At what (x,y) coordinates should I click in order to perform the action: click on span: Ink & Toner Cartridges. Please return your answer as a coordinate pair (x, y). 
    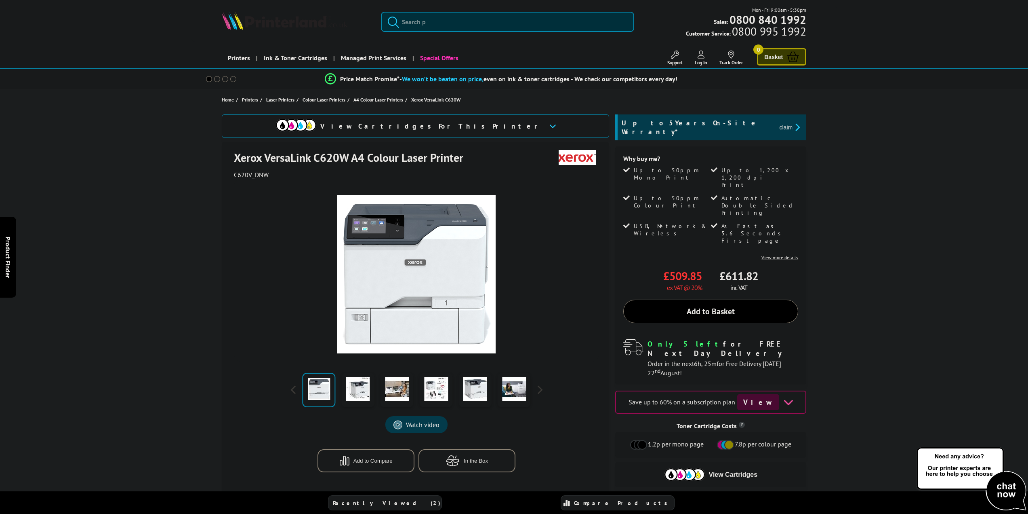
    Looking at the image, I should click on (295, 58).